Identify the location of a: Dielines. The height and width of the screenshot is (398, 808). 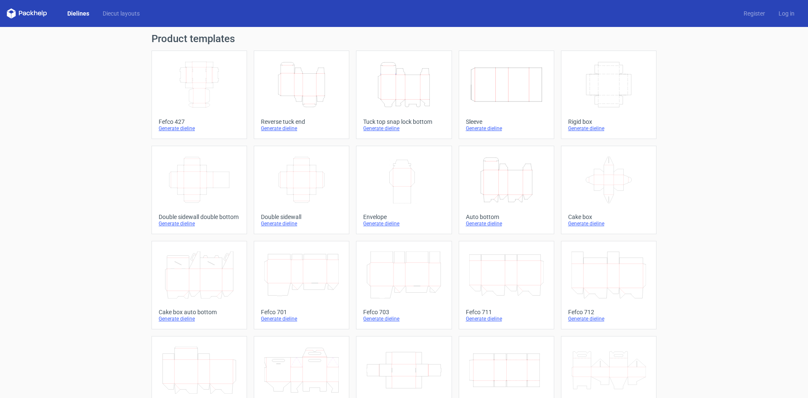
(78, 13).